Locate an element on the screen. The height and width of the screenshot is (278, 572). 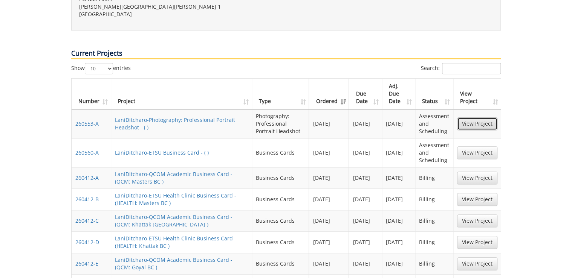
a: LaniDitcharo-QCOM Academic Business Card - (QCM: Goyal BC ) is located at coordinates (174, 264).